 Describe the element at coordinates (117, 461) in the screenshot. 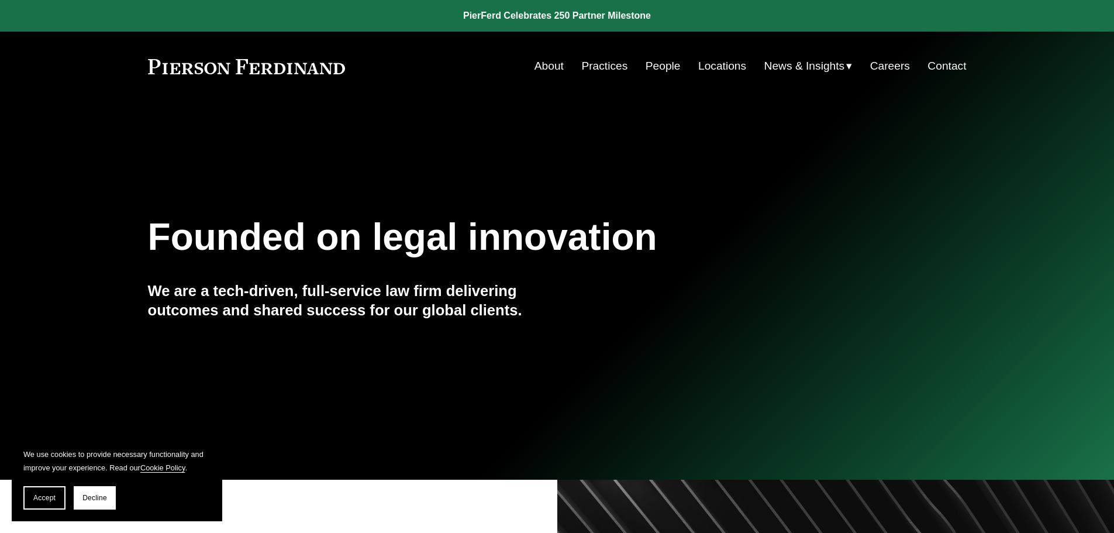

I see `p: We use cookies to provide necessary functionality and improve your experience. Read our .` at that location.